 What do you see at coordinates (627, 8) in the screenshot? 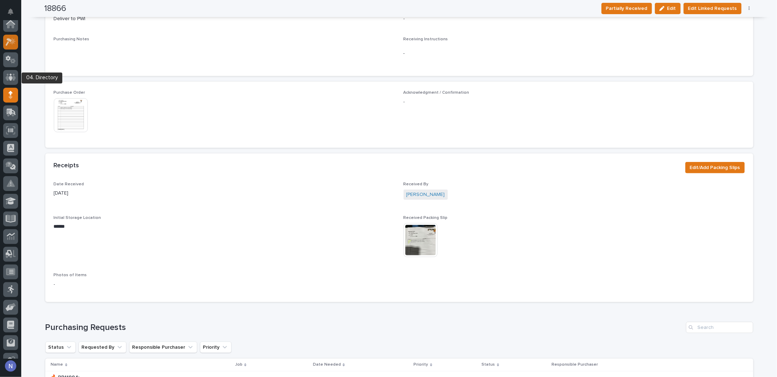
I see `button: Partially Received` at bounding box center [627, 8].